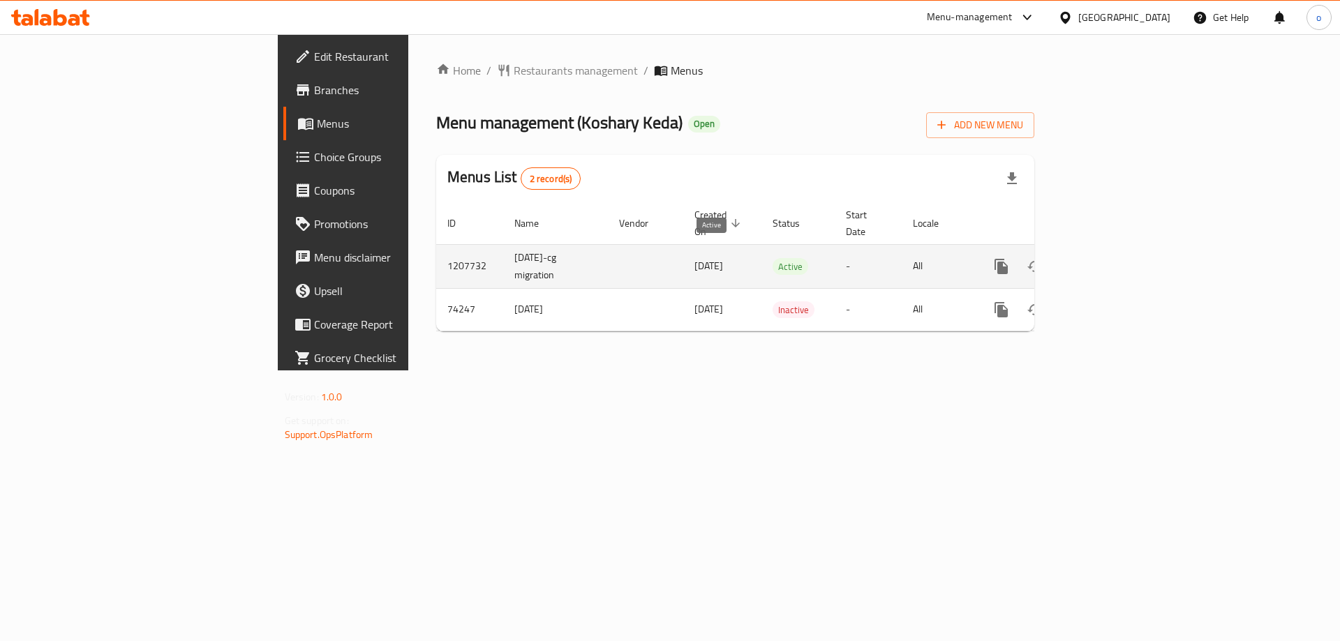 This screenshot has width=1340, height=641. Describe the element at coordinates (402, 90) in the screenshot. I see `span: Branches` at that location.